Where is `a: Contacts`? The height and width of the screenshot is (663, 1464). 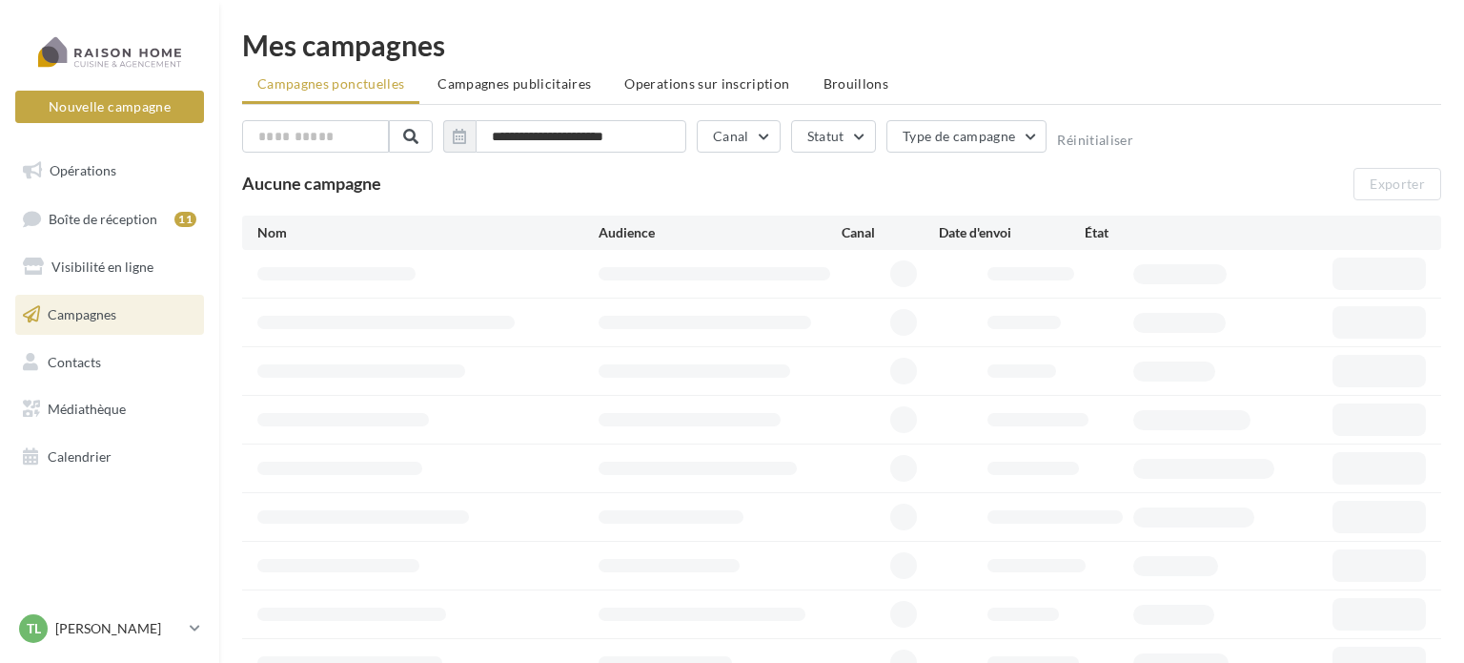
a: Contacts is located at coordinates (110, 362).